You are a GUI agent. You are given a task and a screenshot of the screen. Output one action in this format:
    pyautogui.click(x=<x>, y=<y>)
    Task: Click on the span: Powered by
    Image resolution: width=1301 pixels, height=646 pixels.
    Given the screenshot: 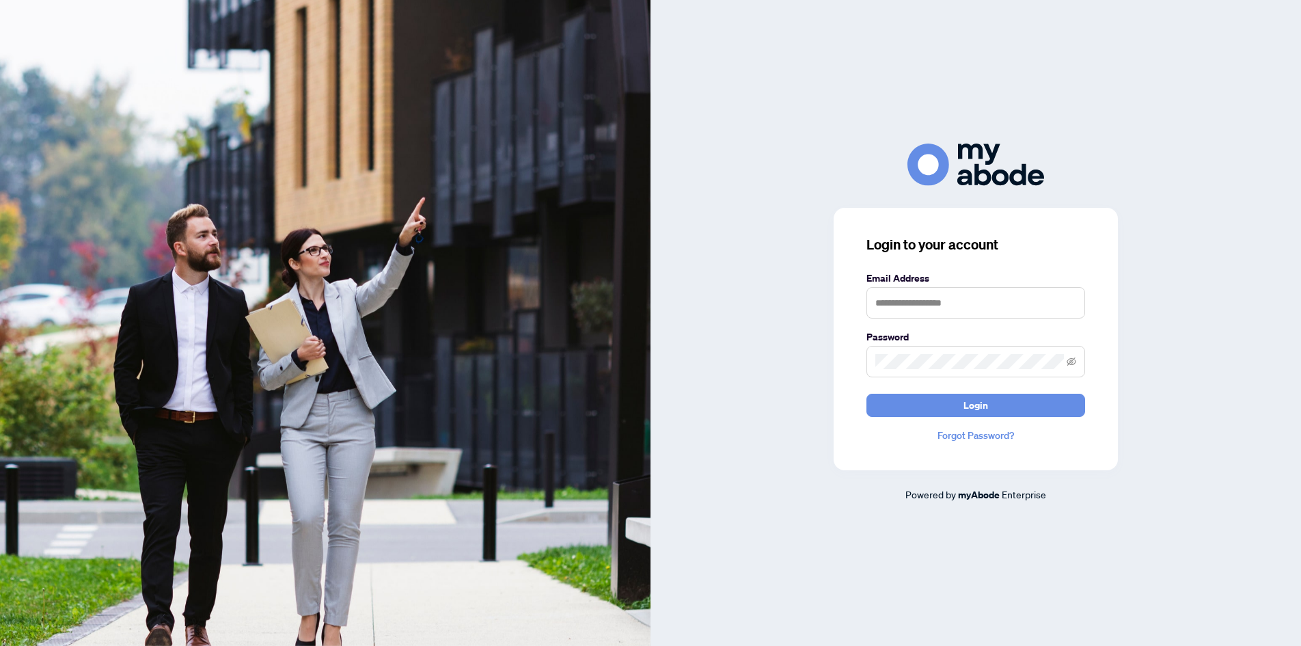 What is the action you would take?
    pyautogui.click(x=931, y=494)
    